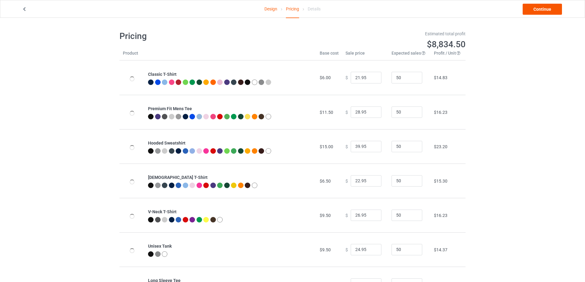  I want to click on b: Unisex Tank, so click(160, 246).